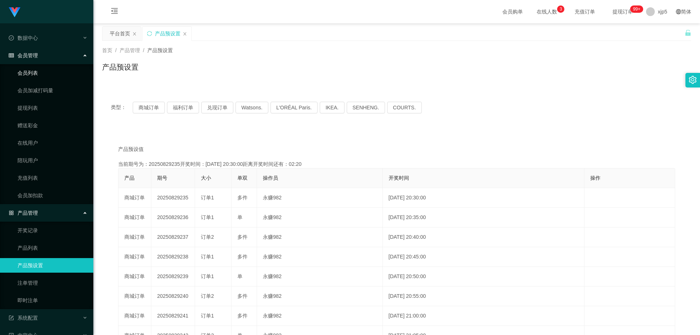 The width and height of the screenshot is (700, 335). What do you see at coordinates (131, 149) in the screenshot?
I see `span: 产品预设值` at bounding box center [131, 149].